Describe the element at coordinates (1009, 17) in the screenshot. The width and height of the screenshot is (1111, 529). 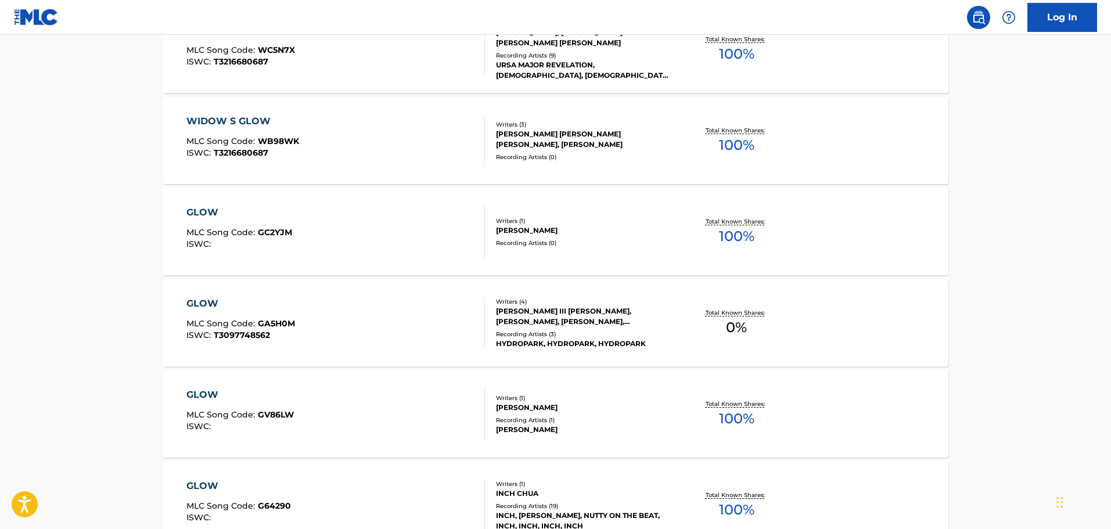
I see `div: Help` at that location.